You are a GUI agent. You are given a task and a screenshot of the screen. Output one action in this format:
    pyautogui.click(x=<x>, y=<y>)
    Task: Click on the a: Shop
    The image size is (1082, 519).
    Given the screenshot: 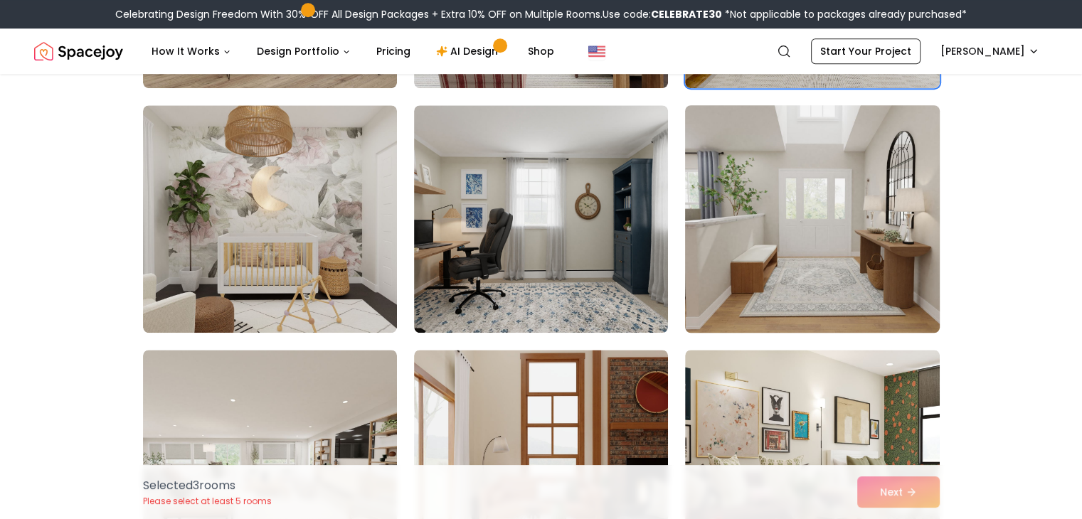 What is the action you would take?
    pyautogui.click(x=541, y=51)
    